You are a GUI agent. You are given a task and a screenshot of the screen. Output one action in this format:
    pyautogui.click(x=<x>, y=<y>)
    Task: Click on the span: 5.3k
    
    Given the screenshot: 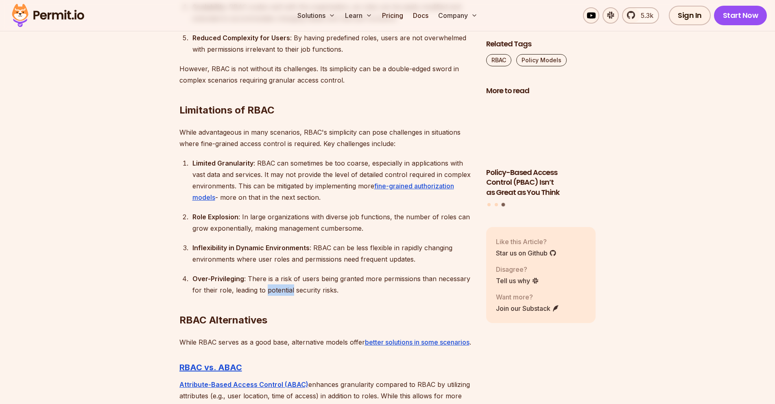 What is the action you would take?
    pyautogui.click(x=644, y=15)
    